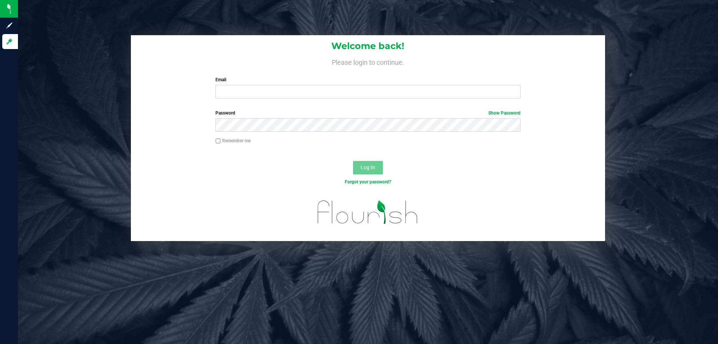  Describe the element at coordinates (9, 25) in the screenshot. I see `inline-svg: Sign up` at that location.